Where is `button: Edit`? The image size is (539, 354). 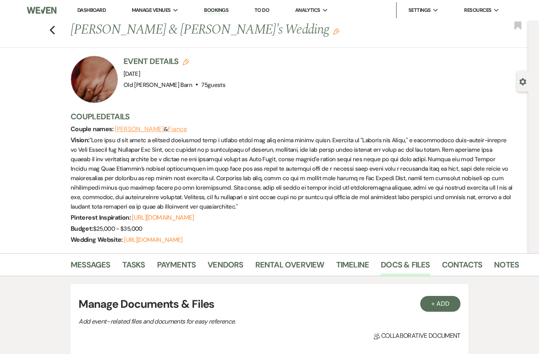
button: Edit is located at coordinates (336, 31).